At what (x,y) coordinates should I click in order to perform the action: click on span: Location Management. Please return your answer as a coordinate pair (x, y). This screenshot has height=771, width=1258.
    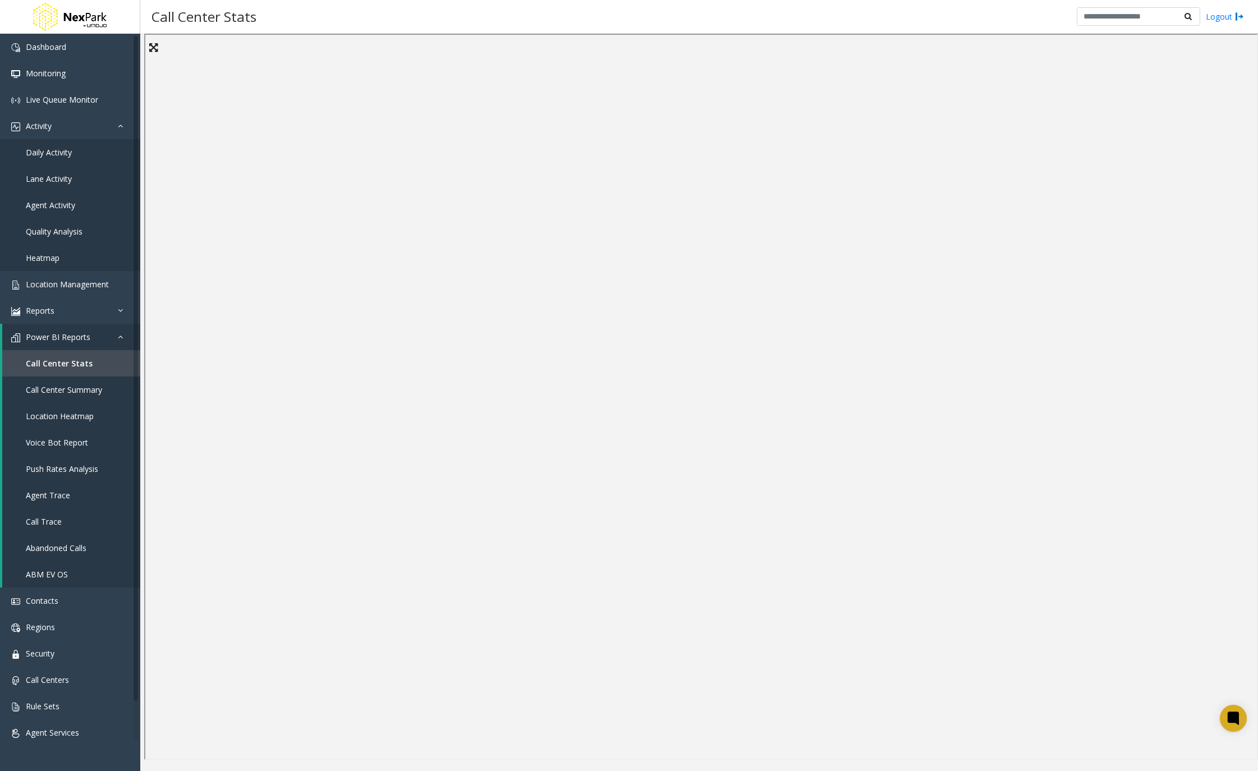
    Looking at the image, I should click on (67, 284).